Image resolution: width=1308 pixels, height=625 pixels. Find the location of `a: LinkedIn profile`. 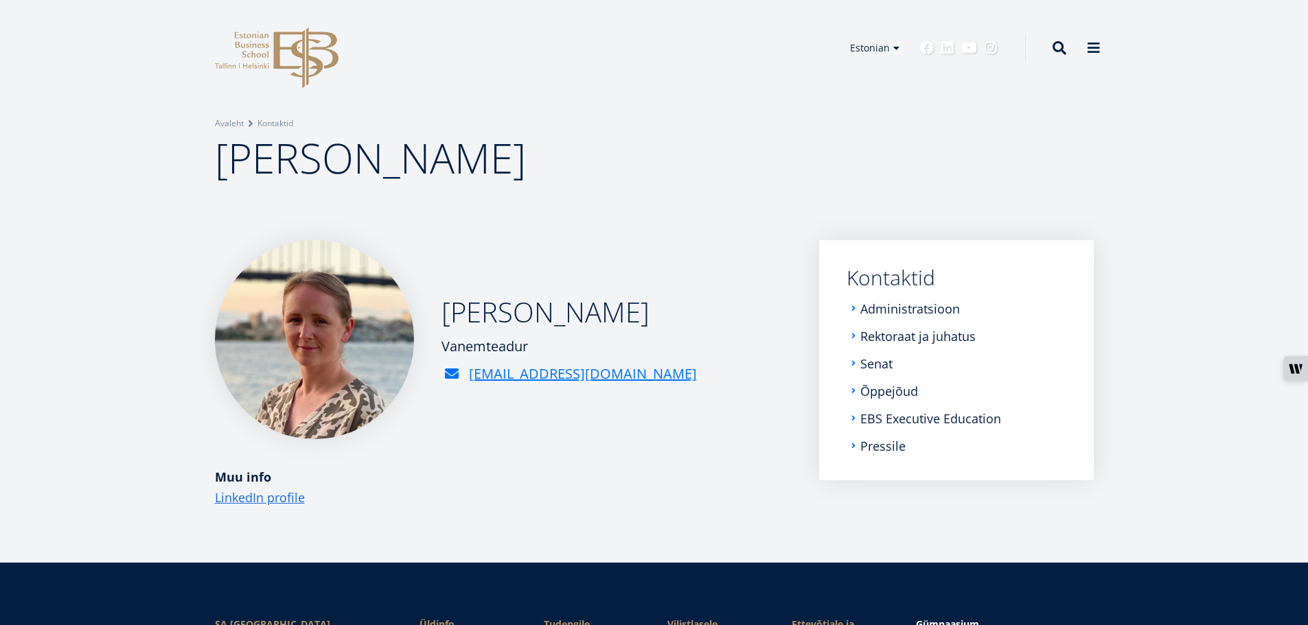

a: LinkedIn profile is located at coordinates (259, 498).